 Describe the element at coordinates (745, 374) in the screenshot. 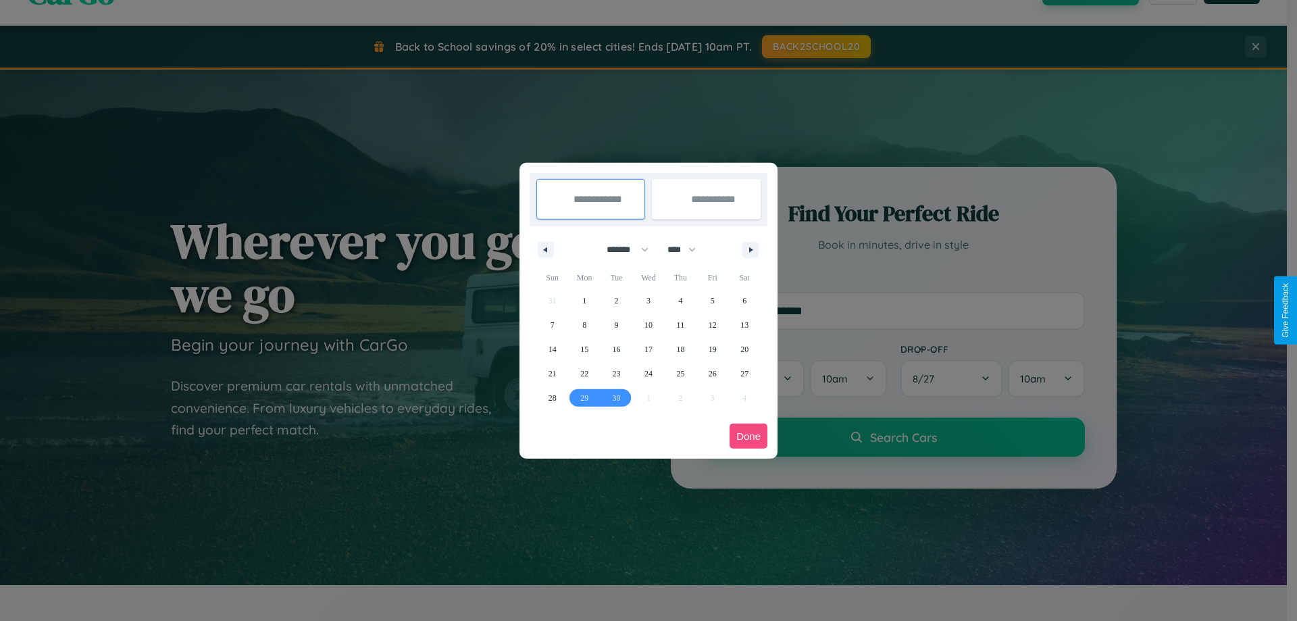

I see `span: 27` at that location.